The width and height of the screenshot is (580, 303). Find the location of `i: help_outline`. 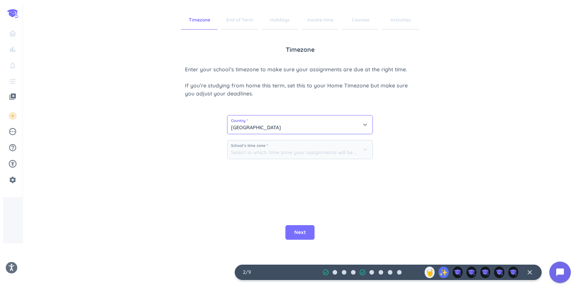

i: help_outline is located at coordinates (13, 148).